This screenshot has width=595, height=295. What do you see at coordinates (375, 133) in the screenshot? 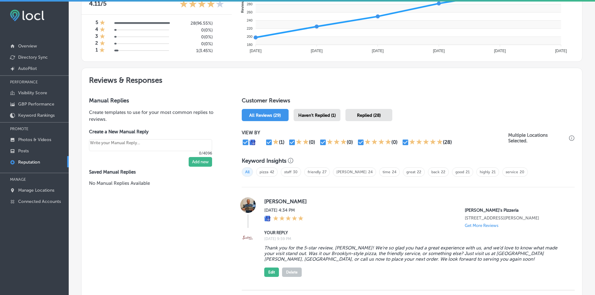
I see `p: VIEW BY` at bounding box center [375, 133].